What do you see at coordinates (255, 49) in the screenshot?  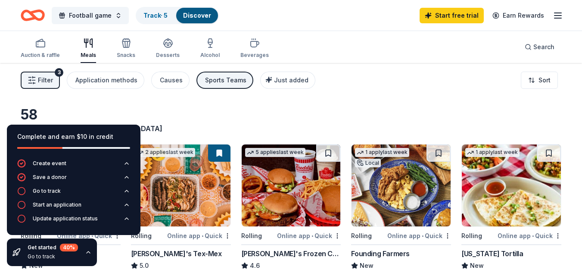 I see `button: Beverages` at bounding box center [255, 49].